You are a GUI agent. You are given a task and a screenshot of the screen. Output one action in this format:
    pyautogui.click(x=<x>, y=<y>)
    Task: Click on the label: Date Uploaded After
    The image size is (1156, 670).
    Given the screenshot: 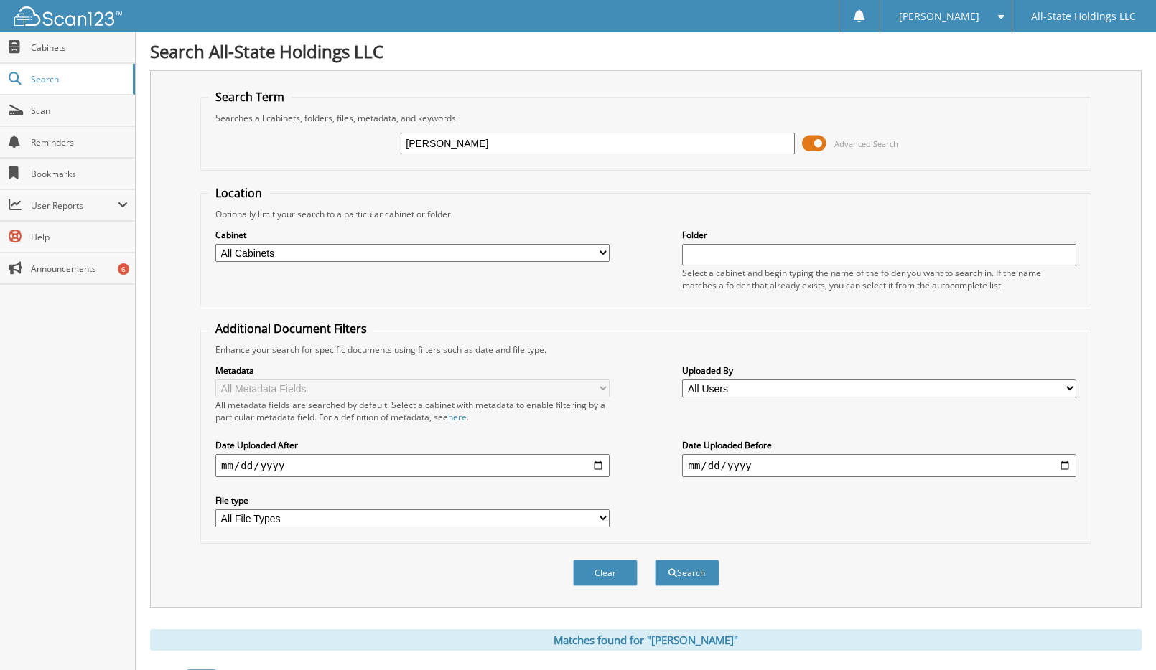 What is the action you would take?
    pyautogui.click(x=412, y=445)
    